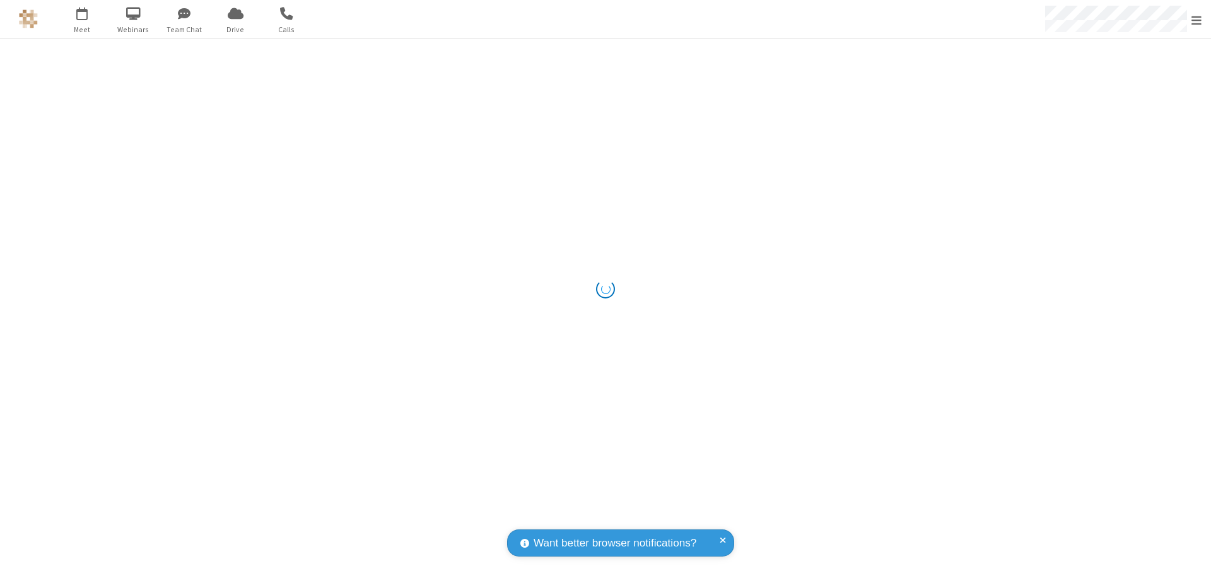  I want to click on span: Drive, so click(235, 30).